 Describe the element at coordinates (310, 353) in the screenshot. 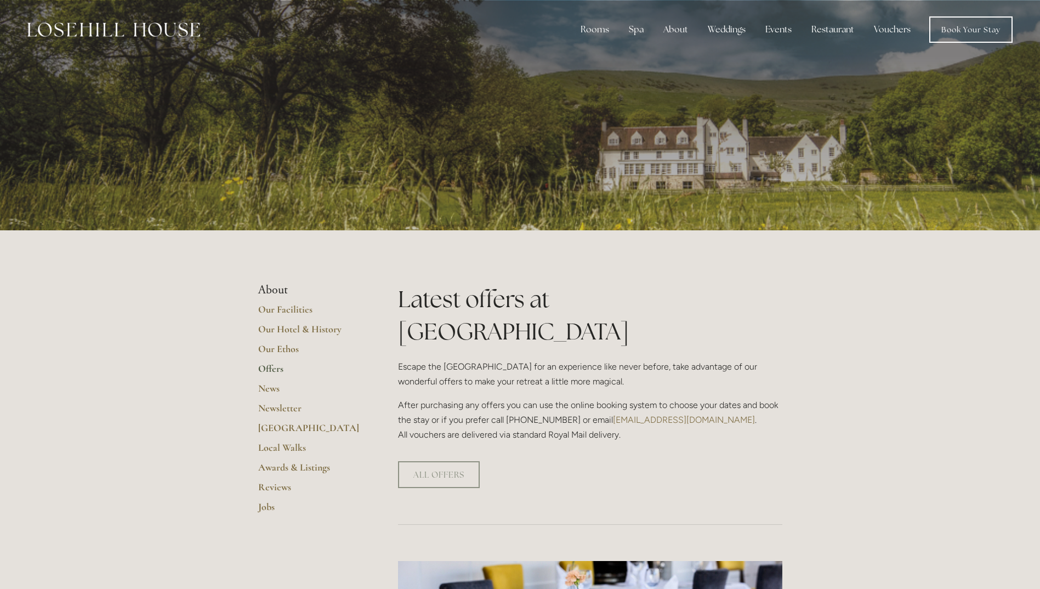

I see `a: Our Ethos` at that location.